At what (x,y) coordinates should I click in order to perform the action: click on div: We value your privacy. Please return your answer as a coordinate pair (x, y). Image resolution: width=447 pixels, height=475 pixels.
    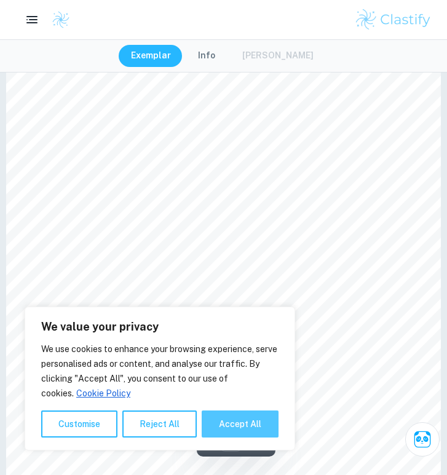
    Looking at the image, I should click on (160, 379).